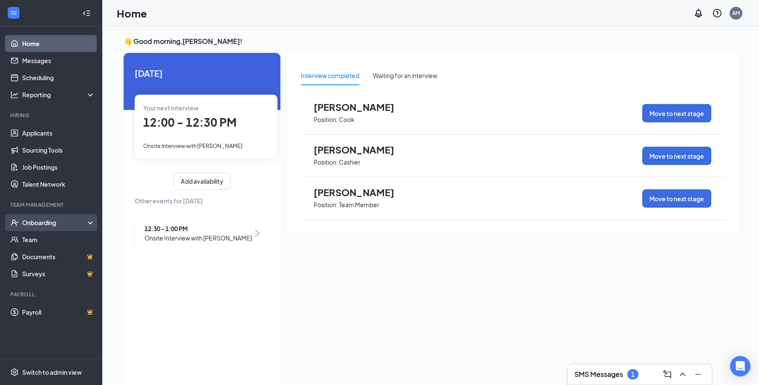  Describe the element at coordinates (349, 162) in the screenshot. I see `p: Cashier` at that location.